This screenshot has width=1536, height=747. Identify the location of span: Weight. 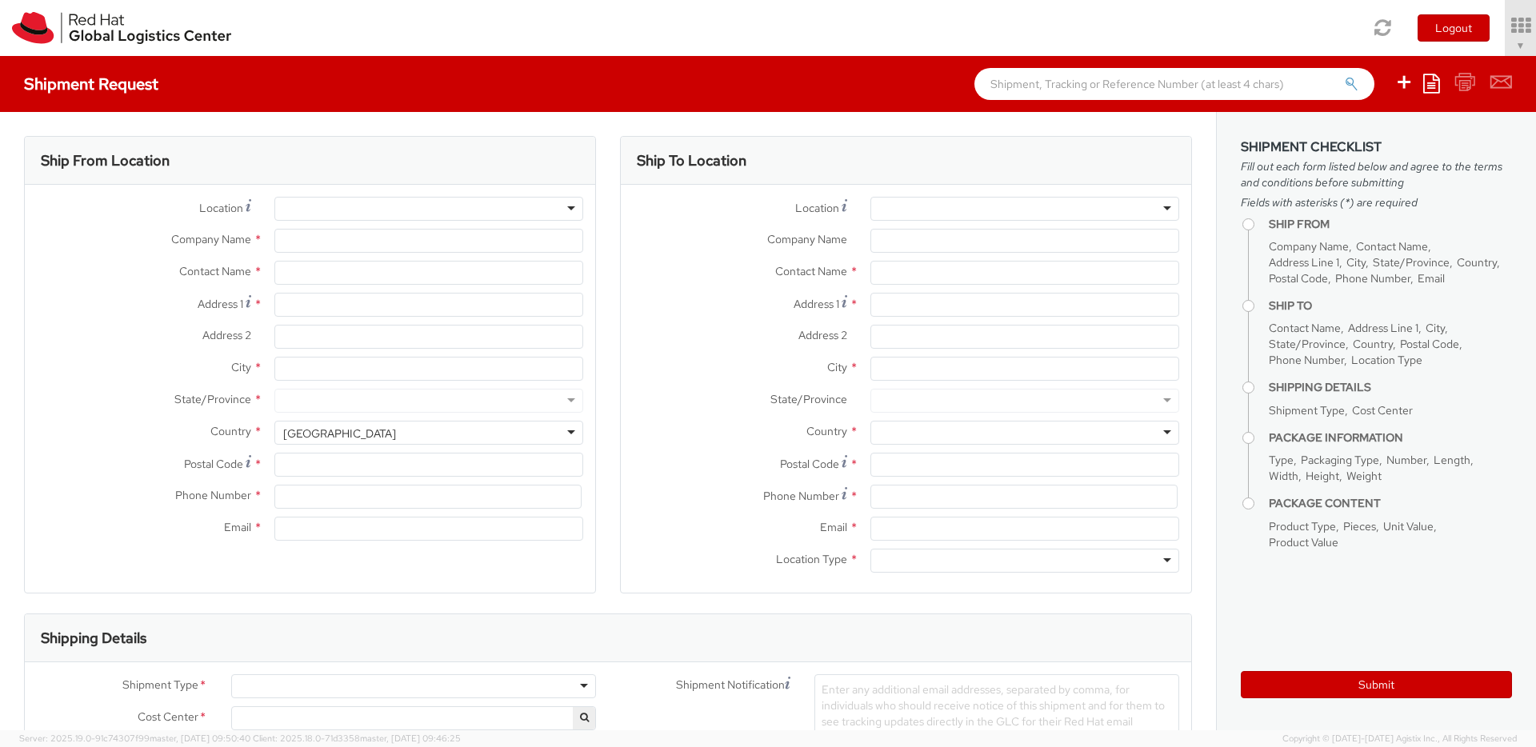
(1364, 476).